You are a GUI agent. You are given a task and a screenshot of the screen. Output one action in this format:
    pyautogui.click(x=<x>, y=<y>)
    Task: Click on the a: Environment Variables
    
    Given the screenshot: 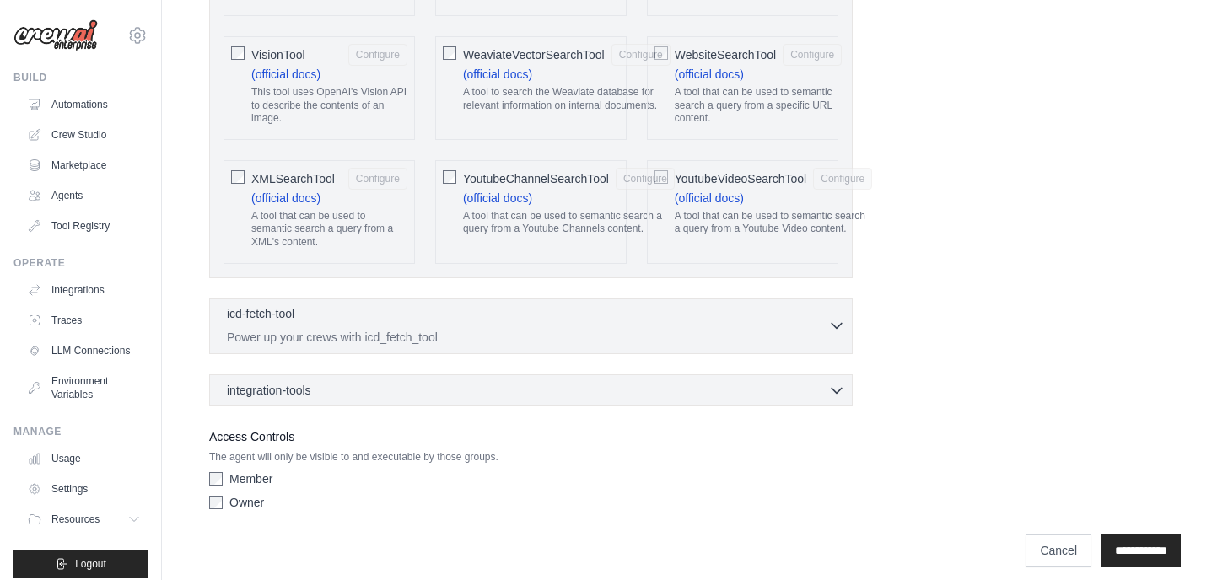 What is the action you would take?
    pyautogui.click(x=83, y=388)
    